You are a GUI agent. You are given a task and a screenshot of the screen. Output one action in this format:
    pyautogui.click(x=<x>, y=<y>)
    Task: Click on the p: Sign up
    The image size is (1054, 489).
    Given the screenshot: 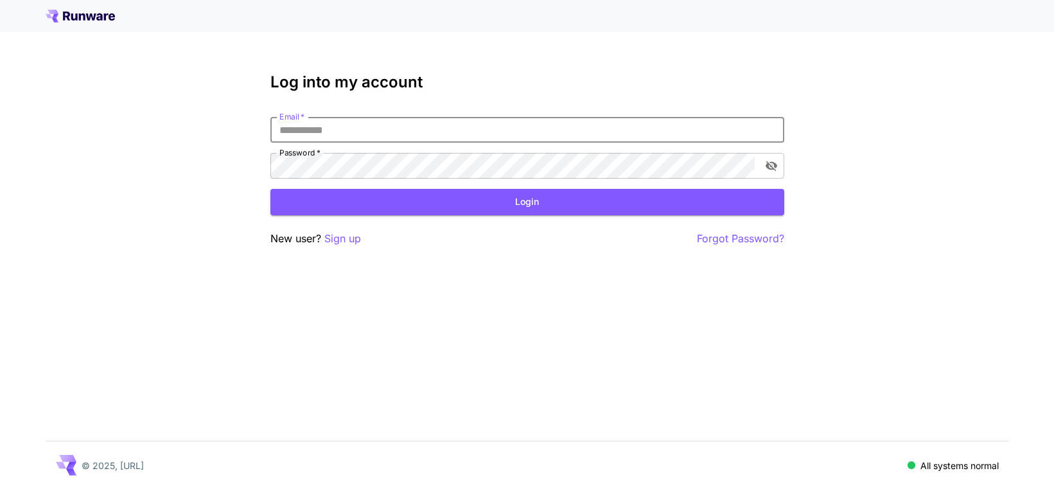 What is the action you would take?
    pyautogui.click(x=342, y=238)
    